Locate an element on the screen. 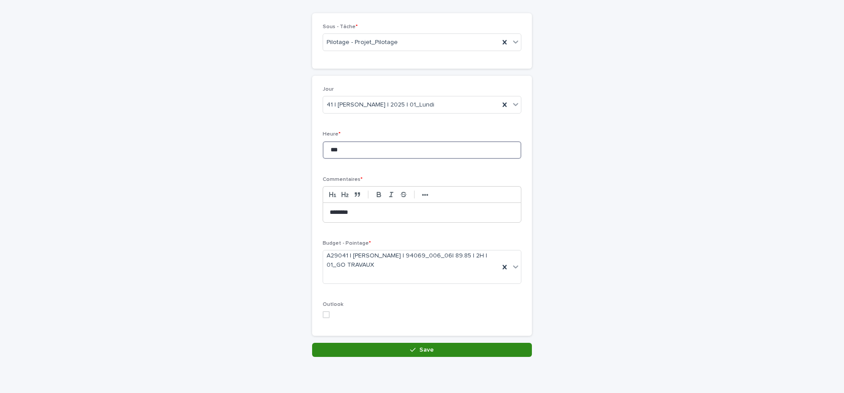 This screenshot has height=393, width=844. span: Outlook is located at coordinates (333, 304).